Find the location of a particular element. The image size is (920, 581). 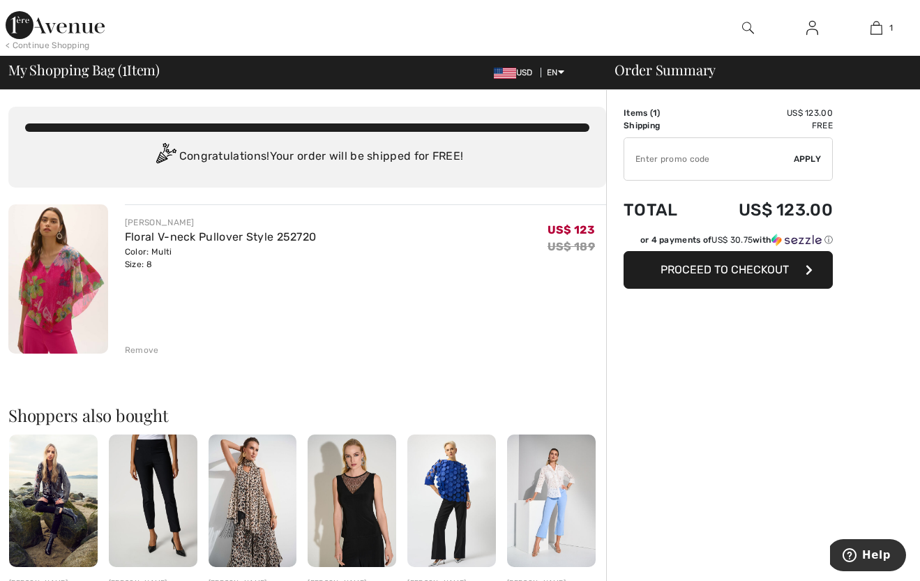

s: US$ 189 is located at coordinates (571, 246).